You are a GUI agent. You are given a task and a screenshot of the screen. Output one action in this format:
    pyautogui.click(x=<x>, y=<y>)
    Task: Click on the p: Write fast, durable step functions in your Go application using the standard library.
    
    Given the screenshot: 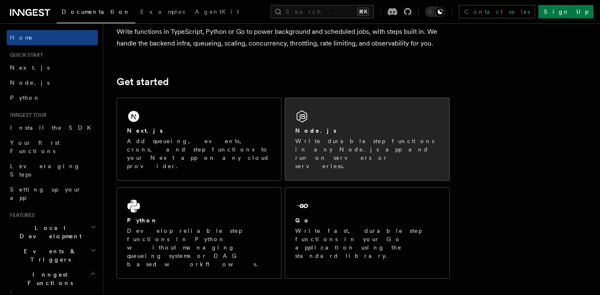 What is the action you would take?
    pyautogui.click(x=367, y=243)
    